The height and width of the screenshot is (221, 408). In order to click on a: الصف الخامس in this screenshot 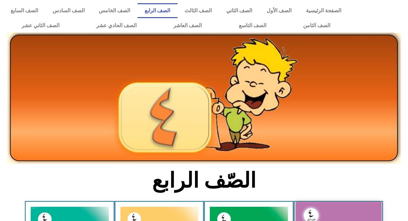, I will do `click(115, 11)`.